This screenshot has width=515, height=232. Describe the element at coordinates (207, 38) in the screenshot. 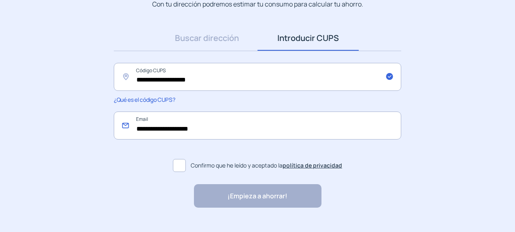

I see `a: Buscar dirección` at that location.